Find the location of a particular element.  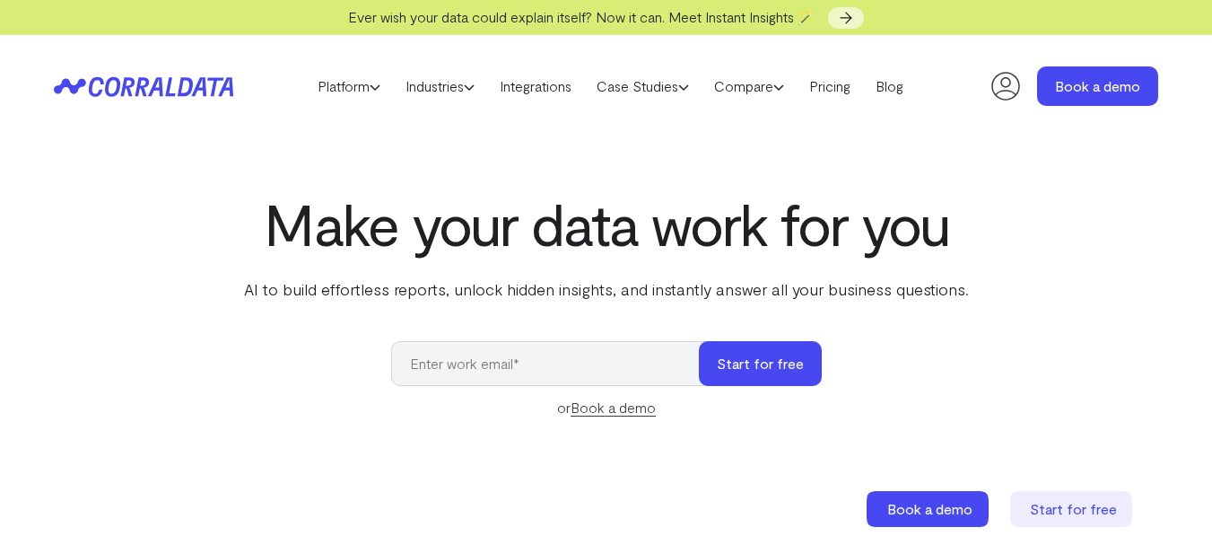

a: Compare is located at coordinates (749, 86).